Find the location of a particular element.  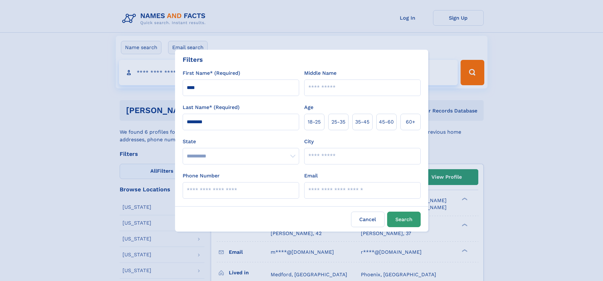

div: Filters is located at coordinates (193, 59).